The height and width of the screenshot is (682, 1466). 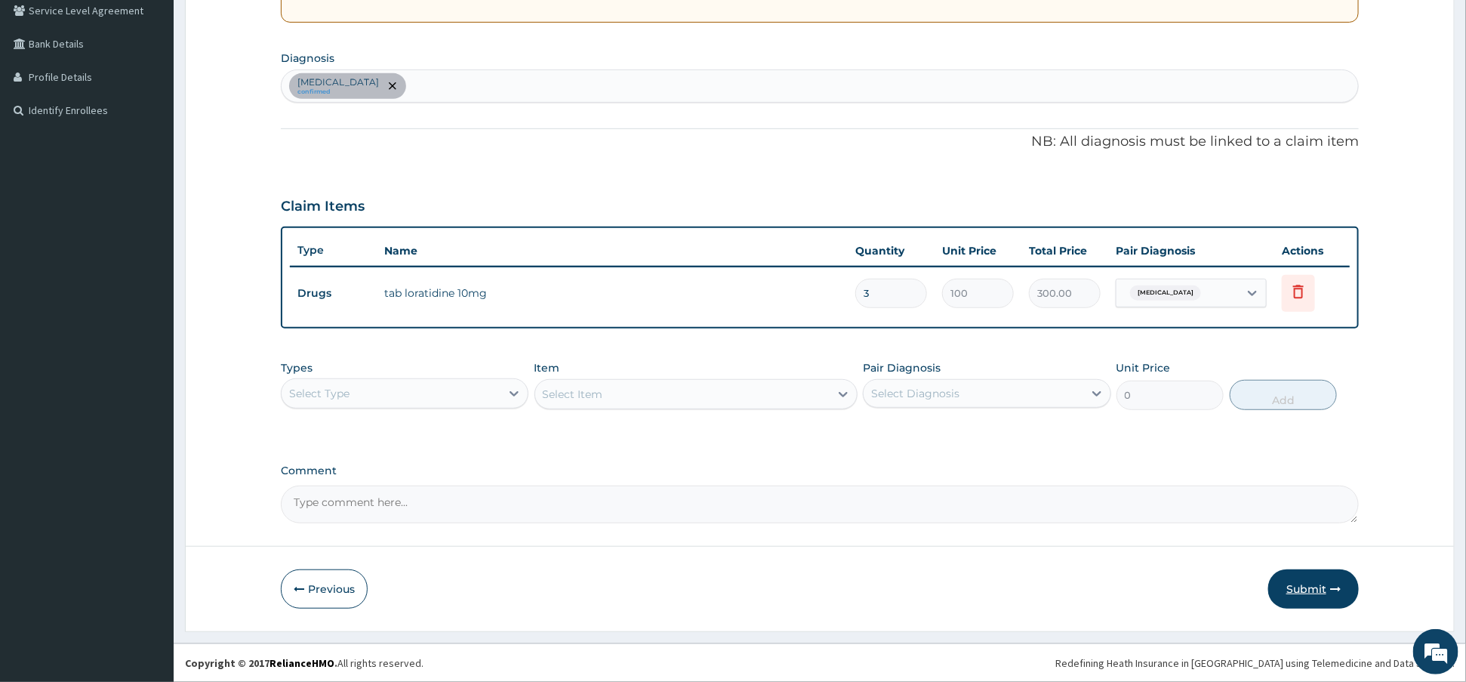 What do you see at coordinates (338, 92) in the screenshot?
I see `small: confirmed` at bounding box center [338, 92].